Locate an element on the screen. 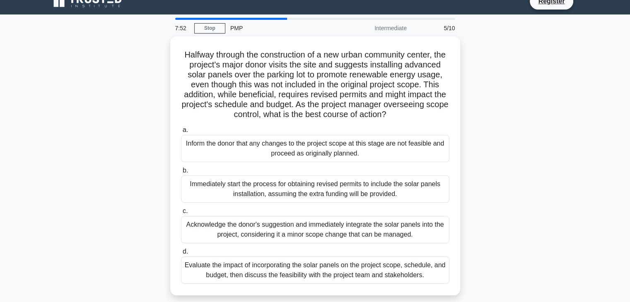 The image size is (630, 302). div: Evaluate the impact of incorporating the solar panels on the project scope, schedule, and budget,... is located at coordinates (315, 271).